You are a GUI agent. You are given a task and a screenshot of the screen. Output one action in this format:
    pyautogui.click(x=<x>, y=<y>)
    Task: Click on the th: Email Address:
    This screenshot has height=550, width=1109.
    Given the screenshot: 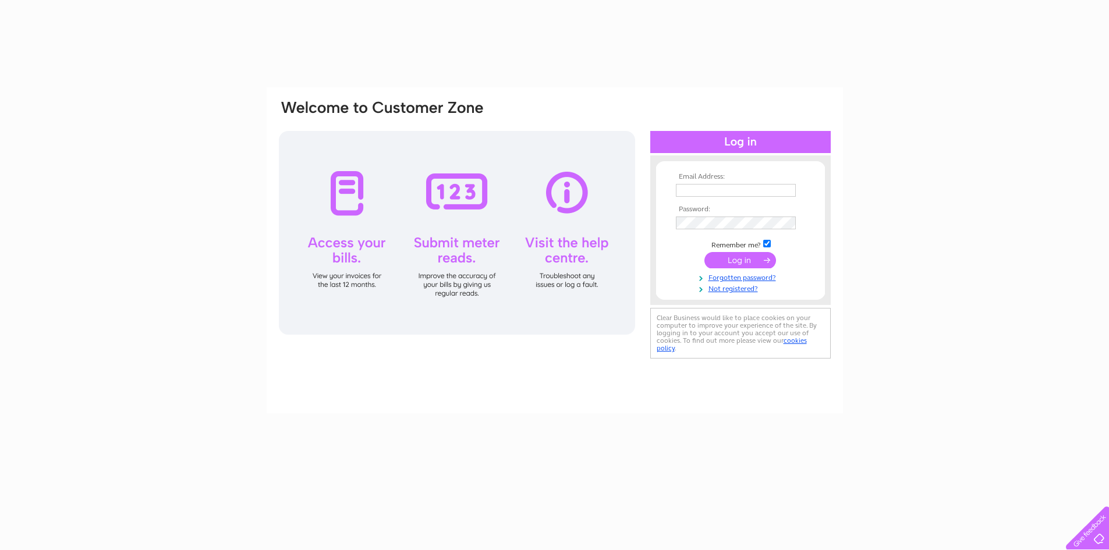 What is the action you would take?
    pyautogui.click(x=740, y=177)
    